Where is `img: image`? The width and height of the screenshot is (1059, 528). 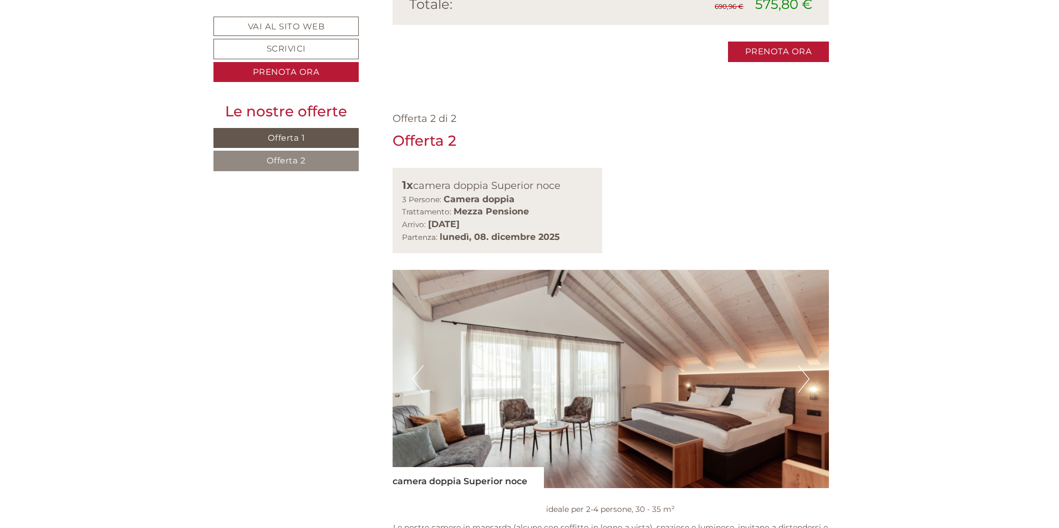 img: image is located at coordinates (611, 379).